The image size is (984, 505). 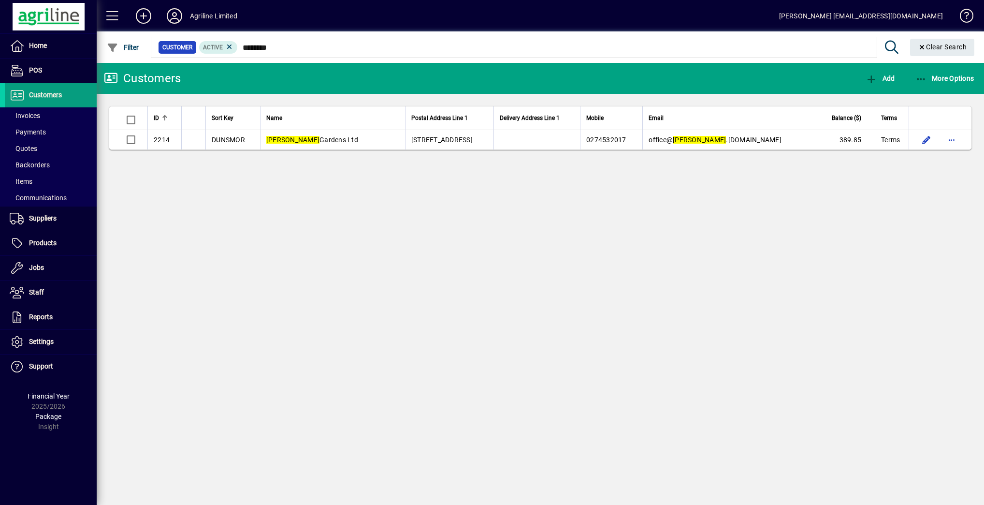 What do you see at coordinates (963, 17) in the screenshot?
I see `a: Knowledge Base` at bounding box center [963, 17].